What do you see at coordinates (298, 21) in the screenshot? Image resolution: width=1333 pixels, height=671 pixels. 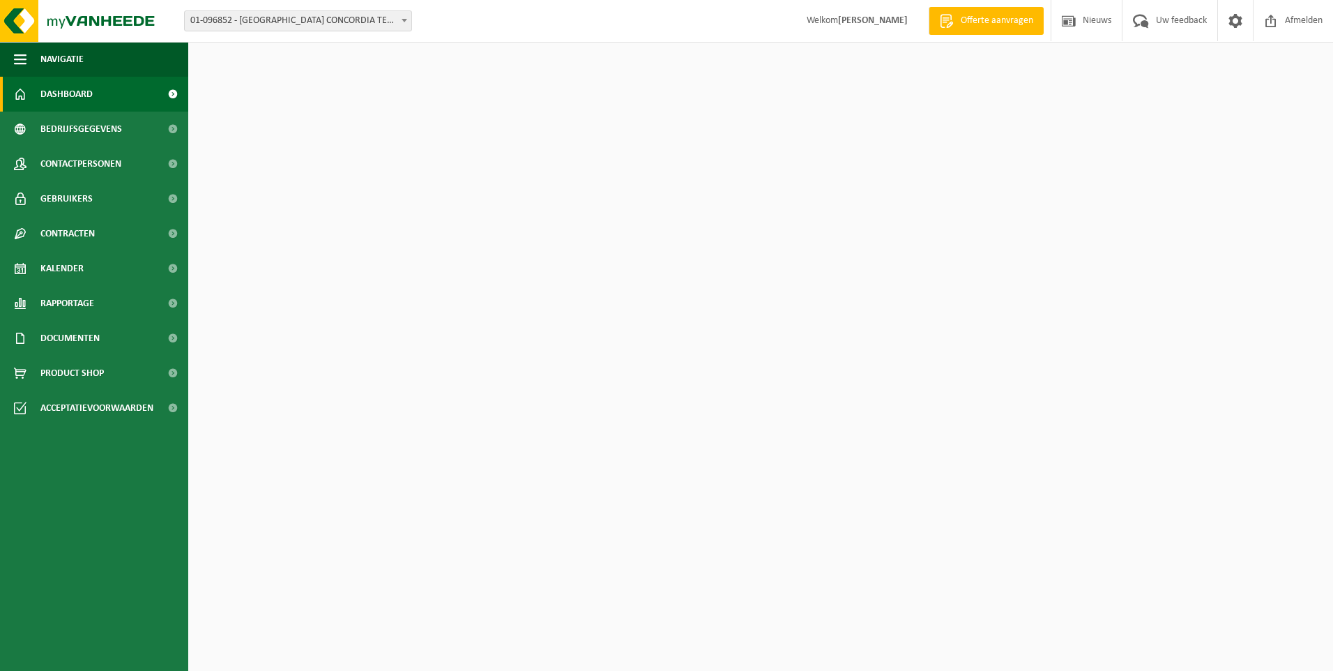 I see `span: 01-096852 - NV CONCORDIA TEXTILES - WAREGEM` at bounding box center [298, 21].